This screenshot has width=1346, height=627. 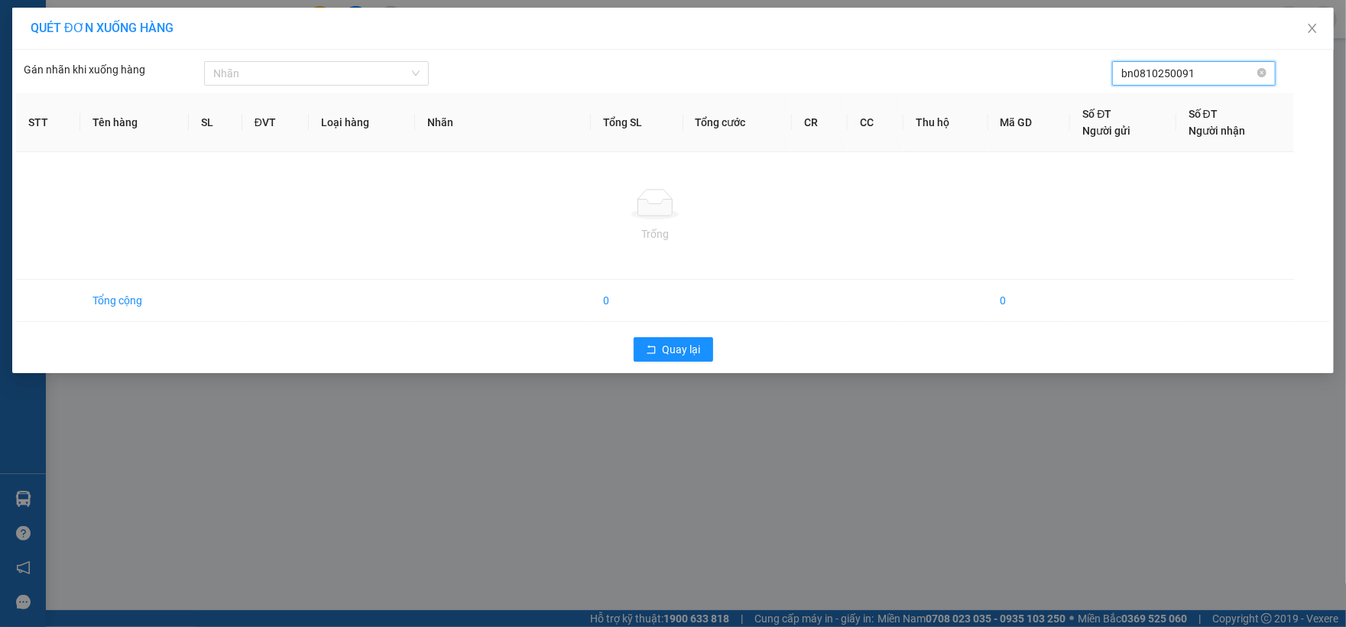 What do you see at coordinates (1217, 131) in the screenshot?
I see `span: Người nhận` at bounding box center [1217, 131].